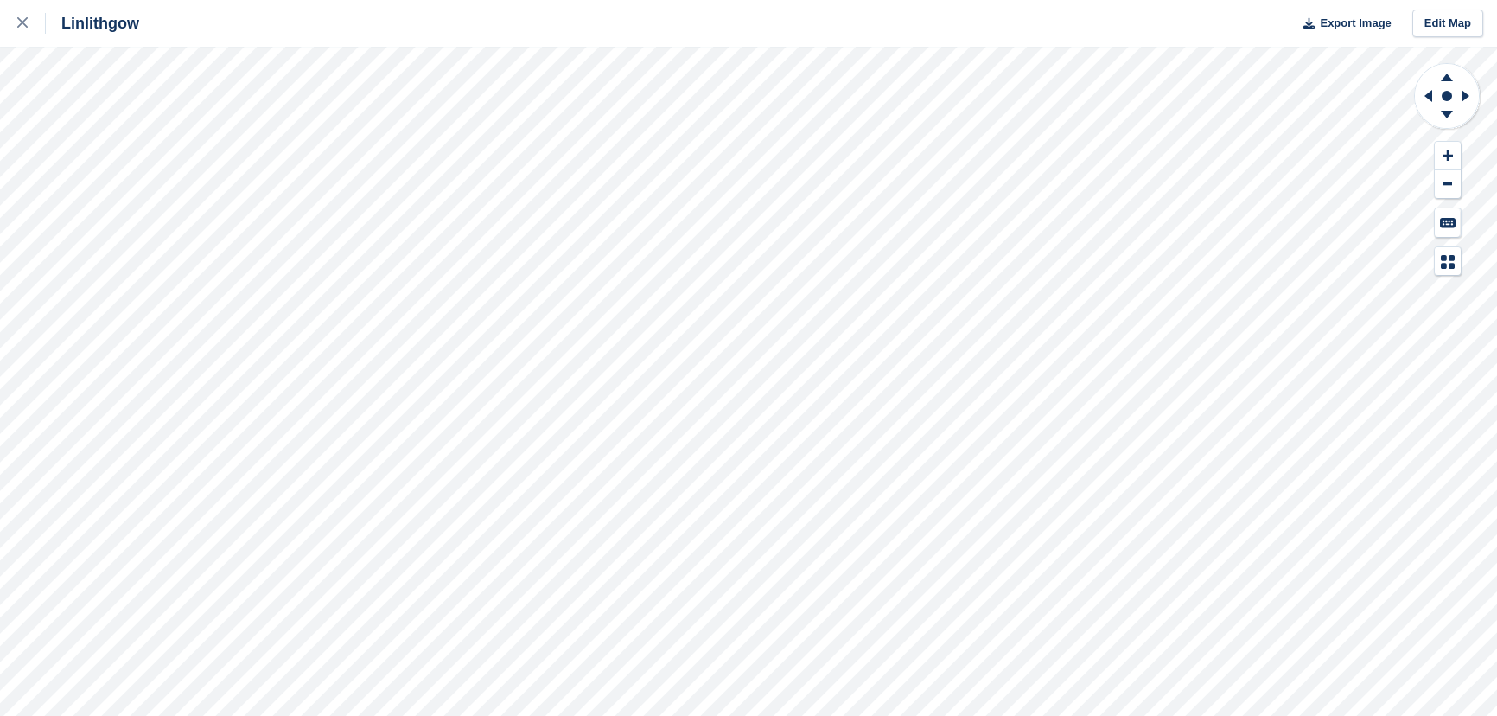 The height and width of the screenshot is (716, 1497). What do you see at coordinates (1355, 23) in the screenshot?
I see `span: Export Image` at bounding box center [1355, 23].